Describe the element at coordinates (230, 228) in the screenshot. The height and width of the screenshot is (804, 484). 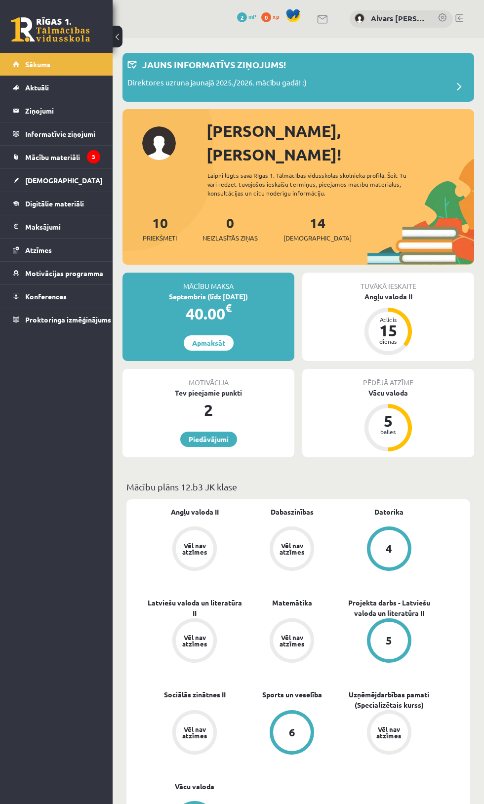
I see `a: 0Neizlasītās ziņas` at that location.